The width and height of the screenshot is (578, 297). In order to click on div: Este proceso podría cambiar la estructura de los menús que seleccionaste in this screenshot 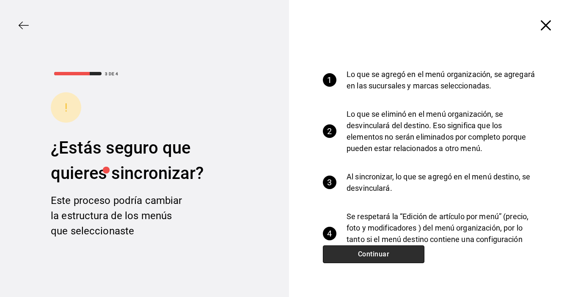, I will do `click(119, 216)`.